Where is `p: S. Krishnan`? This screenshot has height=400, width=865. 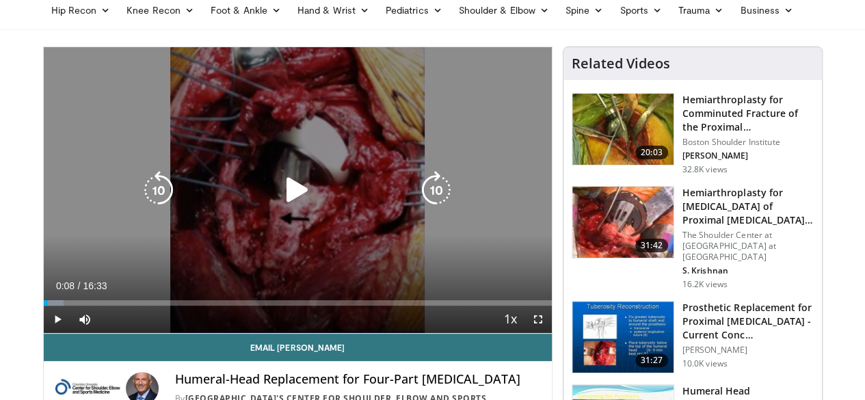
p: S. Krishnan is located at coordinates (748, 271).